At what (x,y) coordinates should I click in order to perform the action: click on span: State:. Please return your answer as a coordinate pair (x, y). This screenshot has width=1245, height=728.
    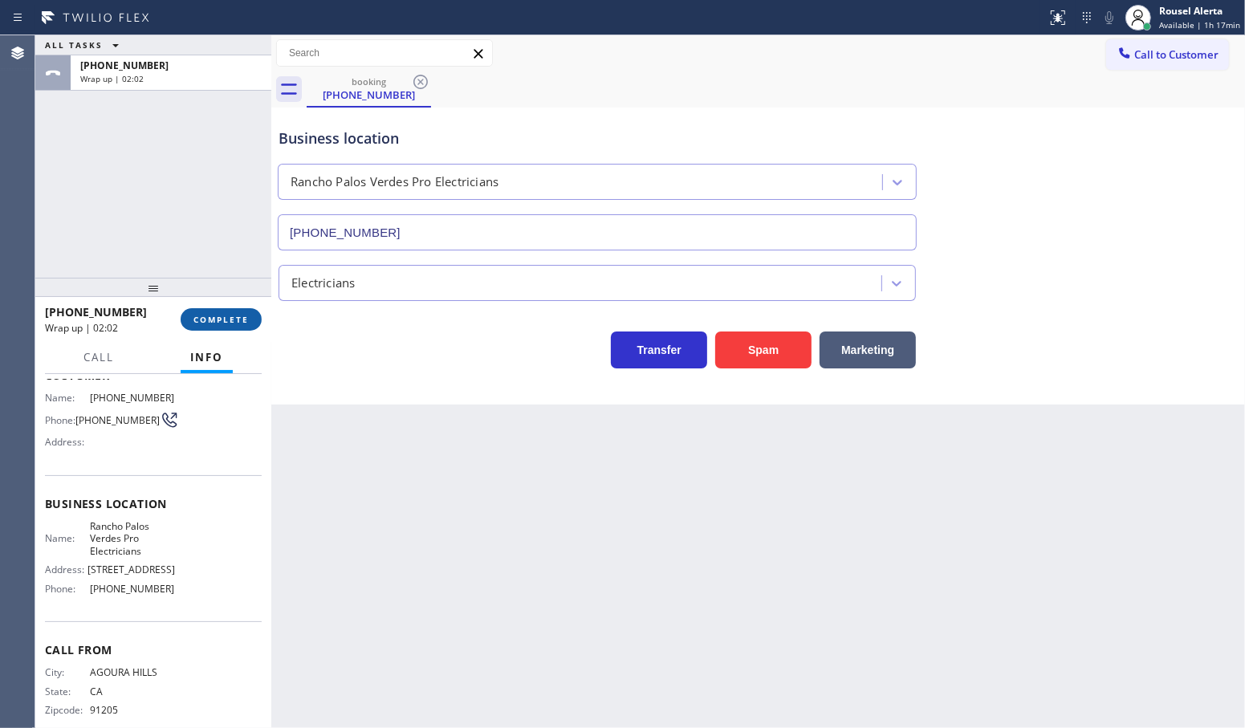
    Looking at the image, I should click on (67, 691).